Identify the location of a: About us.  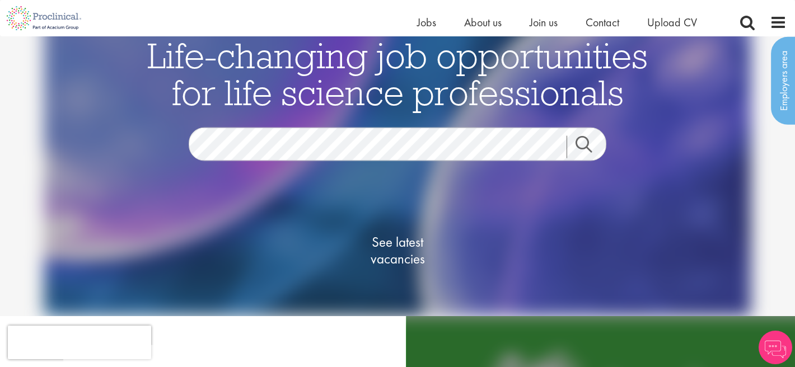
(483, 22).